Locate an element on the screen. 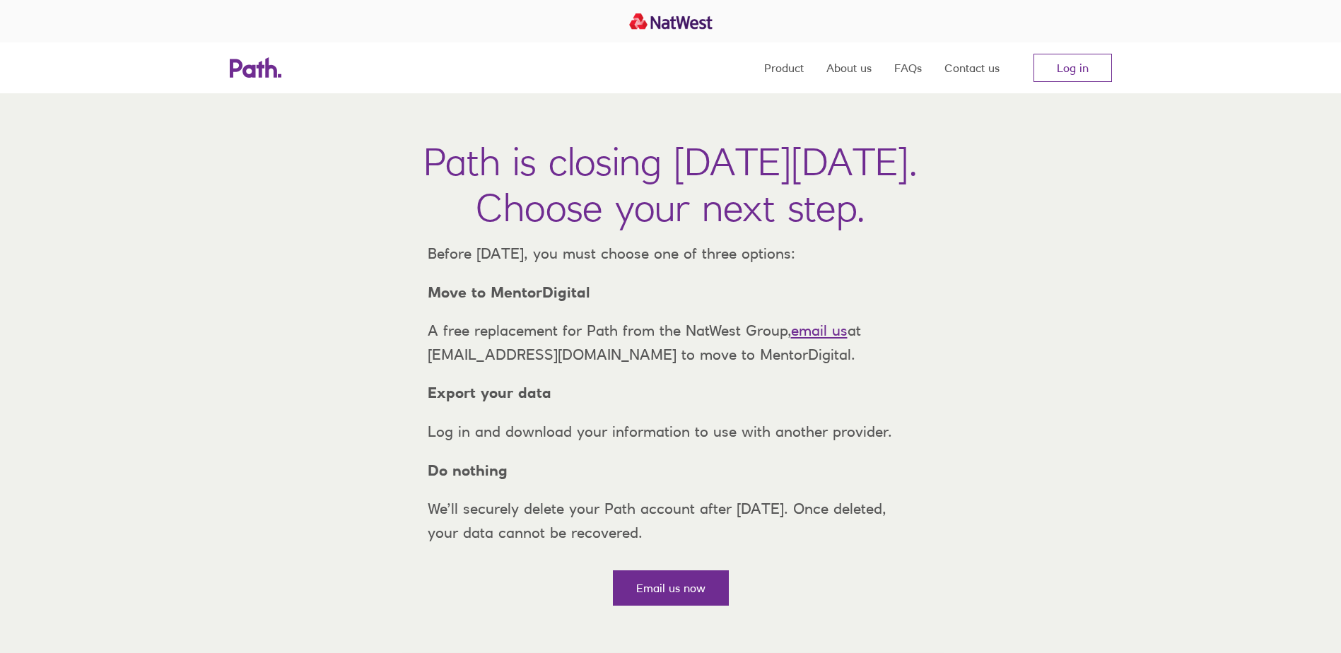  strong: Move to MentorDigital is located at coordinates (509, 292).